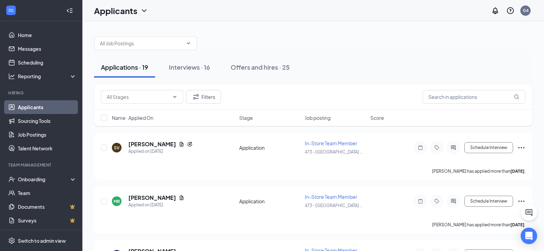 Image resolution: width=544 pixels, height=251 pixels. I want to click on input: All Job Postings, so click(142, 43).